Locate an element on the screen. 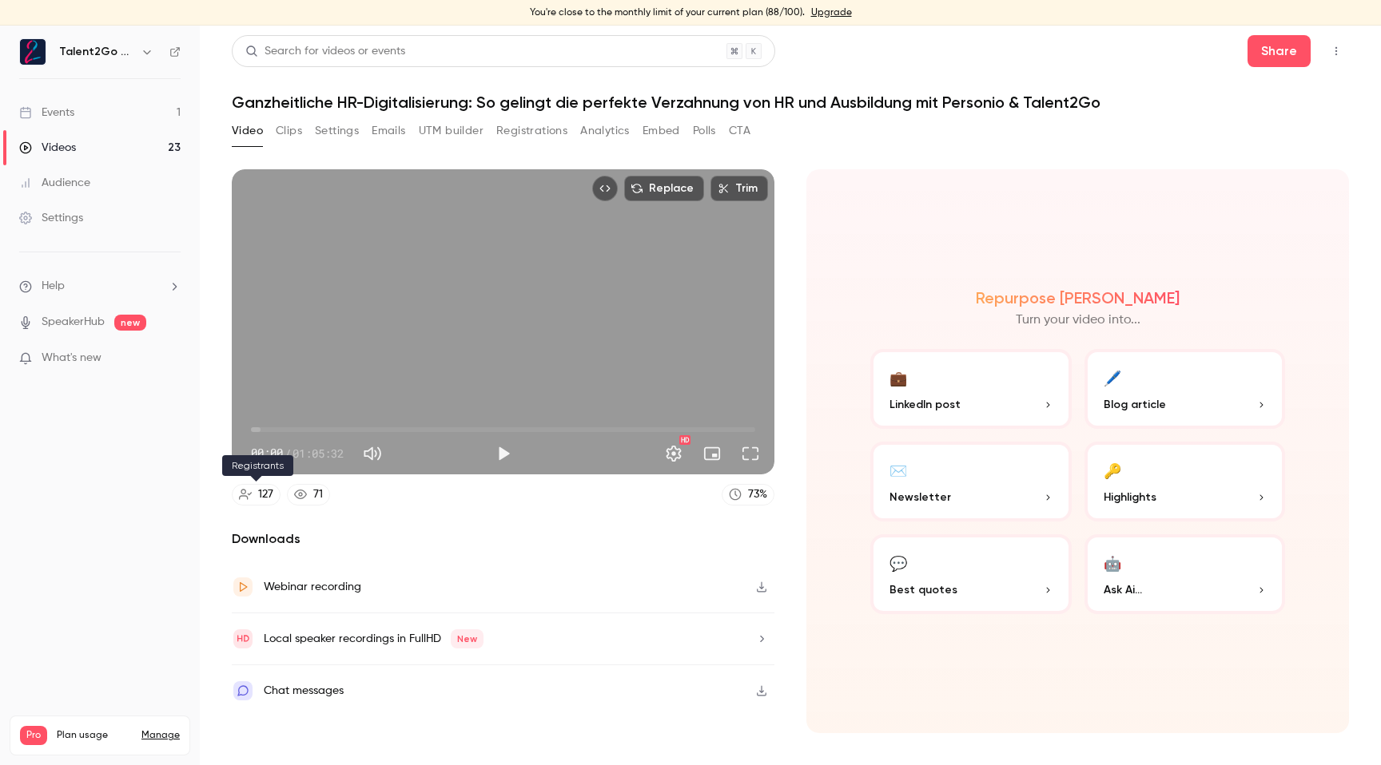 The height and width of the screenshot is (765, 1381). span: LinkedIn post is located at coordinates (924, 404).